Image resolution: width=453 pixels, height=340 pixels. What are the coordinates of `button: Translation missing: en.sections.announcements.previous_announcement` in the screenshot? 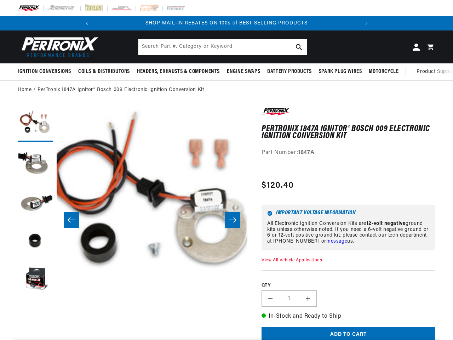 It's located at (87, 23).